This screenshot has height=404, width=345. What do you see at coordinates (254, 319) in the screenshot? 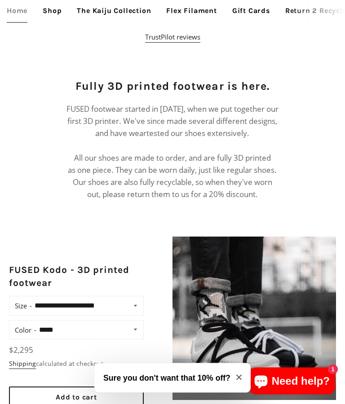
I see `img: [3D printed Shoes] - lightweight custom 3dprinted shoes sneakers sandals fused footwear` at bounding box center [254, 319].